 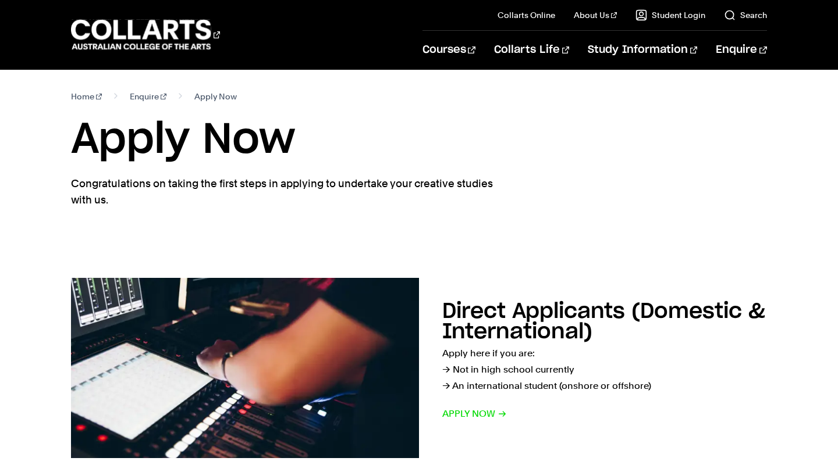 I want to click on a: Collarts Online, so click(x=526, y=15).